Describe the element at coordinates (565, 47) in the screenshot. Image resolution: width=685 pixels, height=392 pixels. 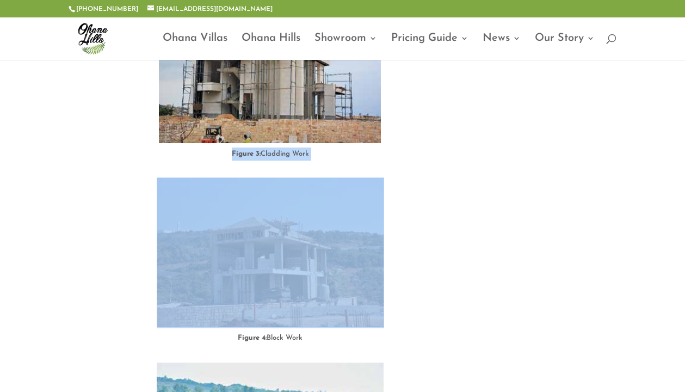
I see `a: Our Story` at that location.